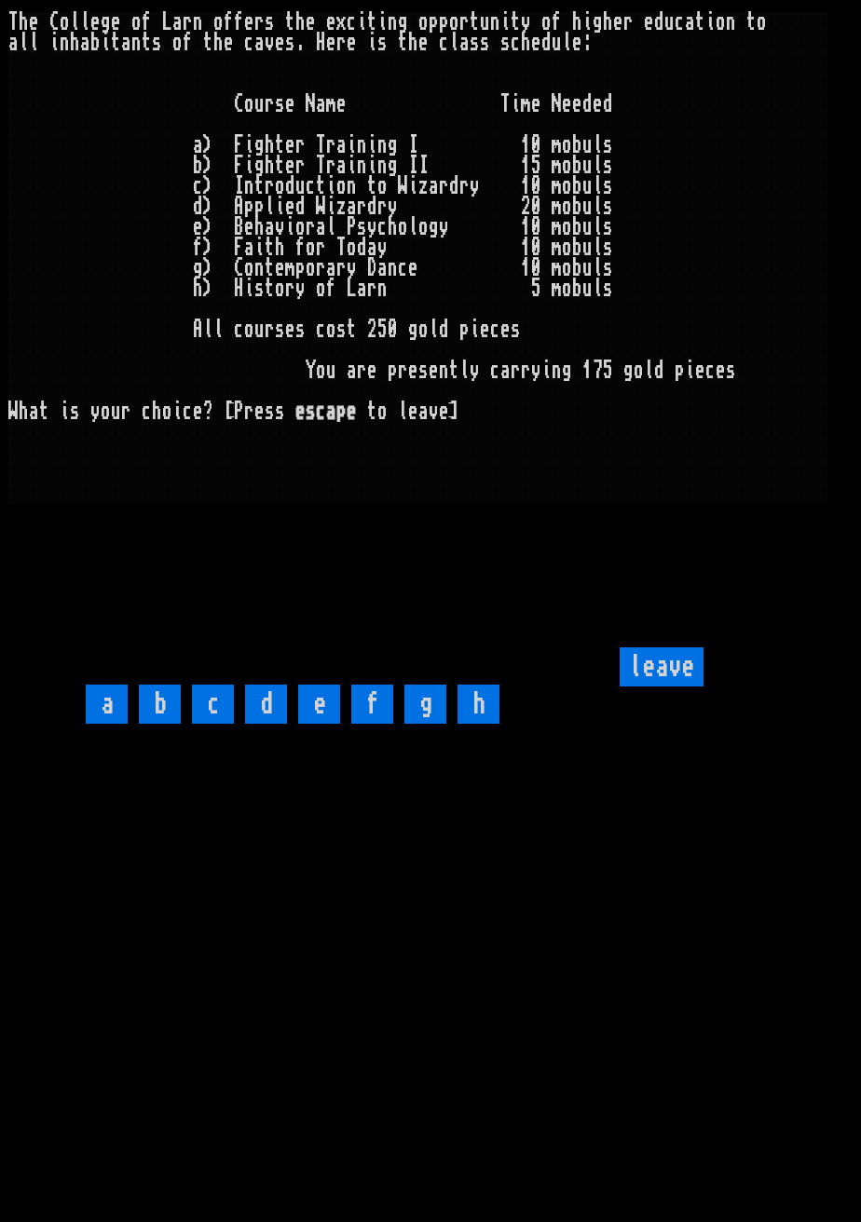 The image size is (861, 1222). What do you see at coordinates (536, 166) in the screenshot?
I see `div: 5` at bounding box center [536, 166].